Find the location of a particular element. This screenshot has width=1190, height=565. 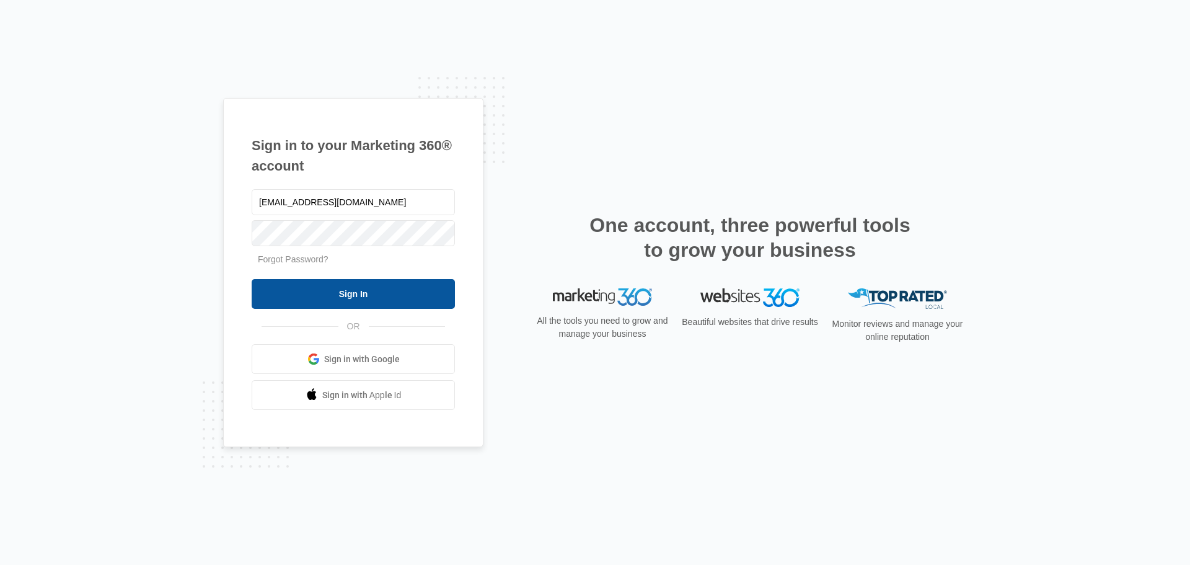

span: Sign in with Apple Id is located at coordinates (362, 395).